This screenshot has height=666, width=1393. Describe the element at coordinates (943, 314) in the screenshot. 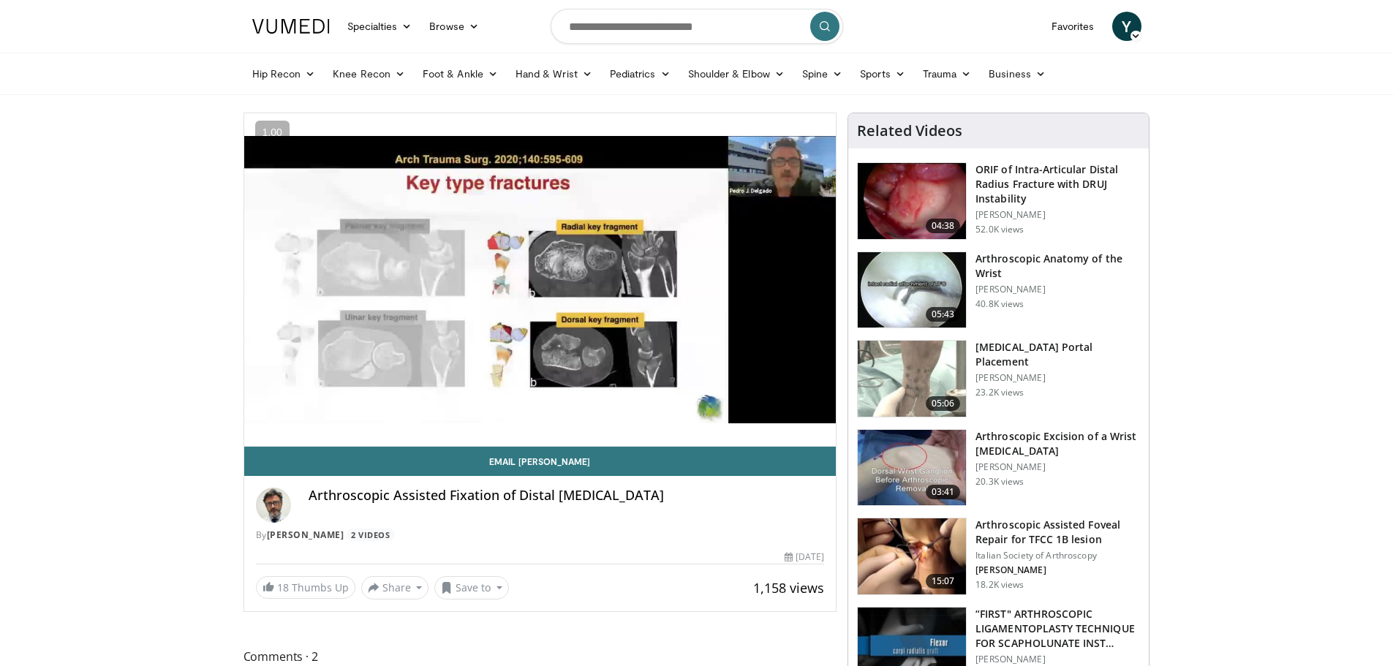

I see `span: 05:43` at that location.